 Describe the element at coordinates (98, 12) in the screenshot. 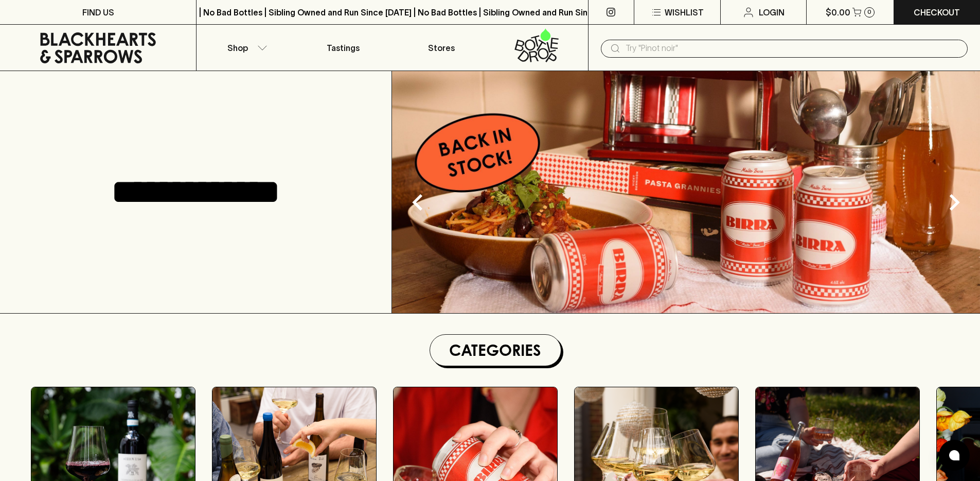

I see `p: FIND US` at that location.